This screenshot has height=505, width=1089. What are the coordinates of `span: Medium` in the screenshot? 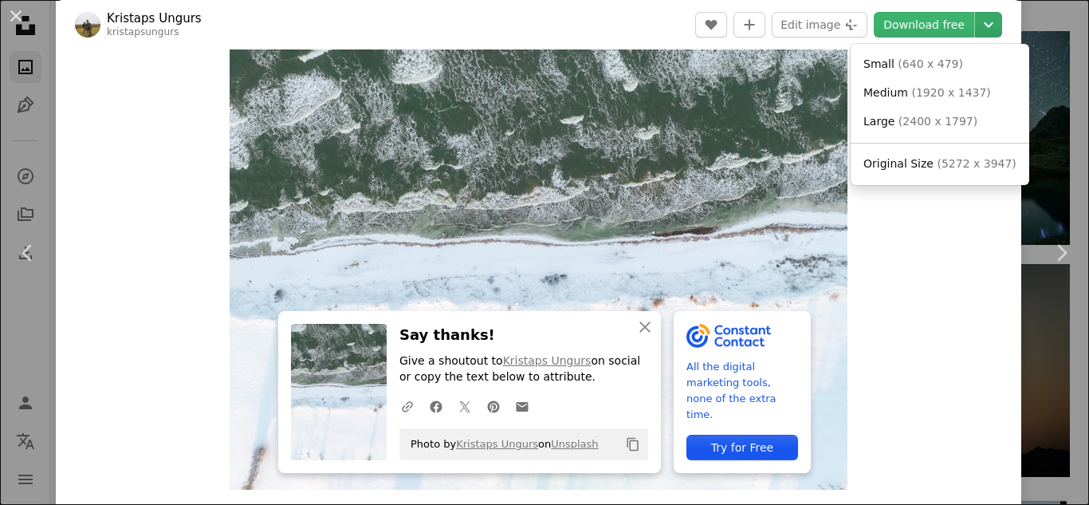 It's located at (886, 93).